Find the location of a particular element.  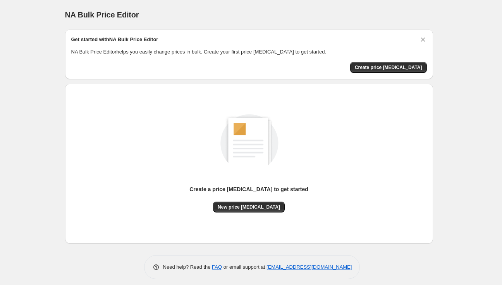

button: Dismiss card is located at coordinates (423, 39).